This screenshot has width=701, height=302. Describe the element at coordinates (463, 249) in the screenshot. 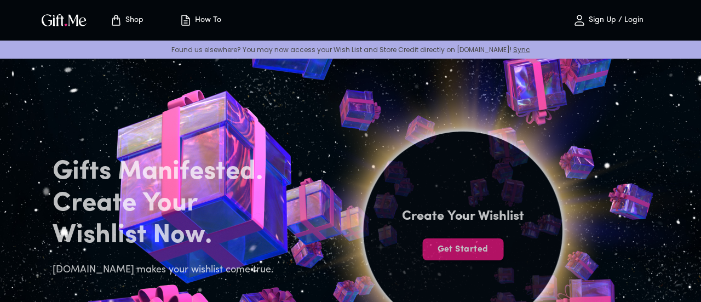

I see `button: Get Started` at that location.